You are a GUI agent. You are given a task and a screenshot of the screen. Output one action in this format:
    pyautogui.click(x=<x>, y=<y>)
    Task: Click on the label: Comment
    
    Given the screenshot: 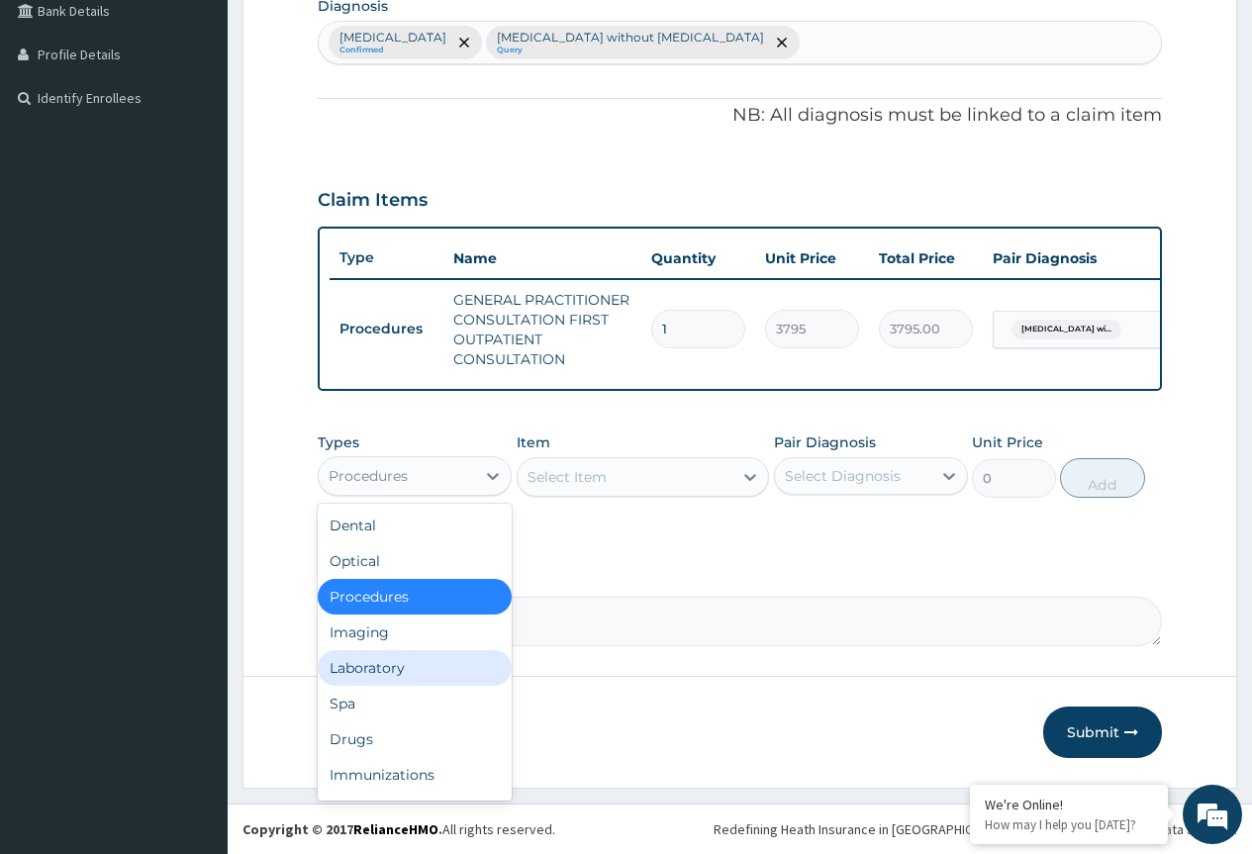 What is the action you would take?
    pyautogui.click(x=739, y=577)
    